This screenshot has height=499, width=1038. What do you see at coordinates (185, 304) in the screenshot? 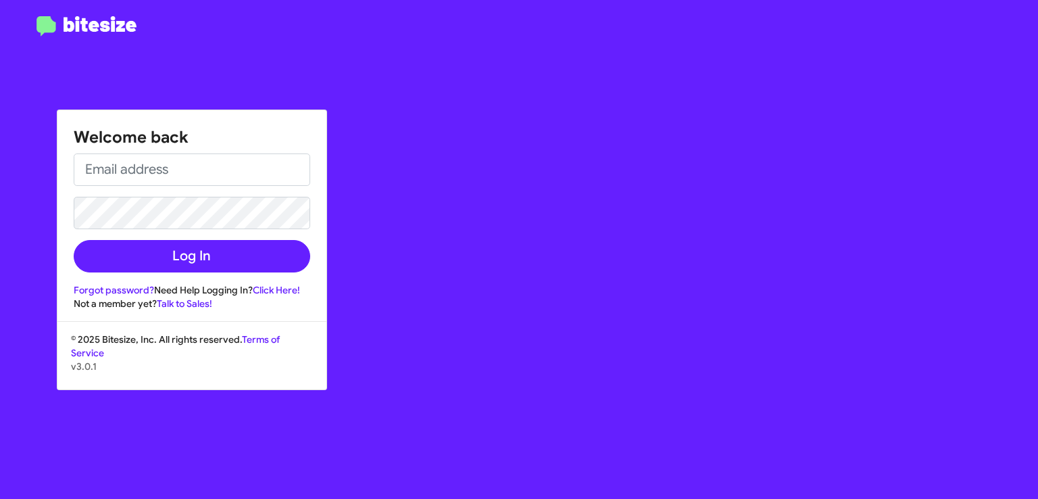
I see `a: Talk to Sales!` at bounding box center [185, 304].